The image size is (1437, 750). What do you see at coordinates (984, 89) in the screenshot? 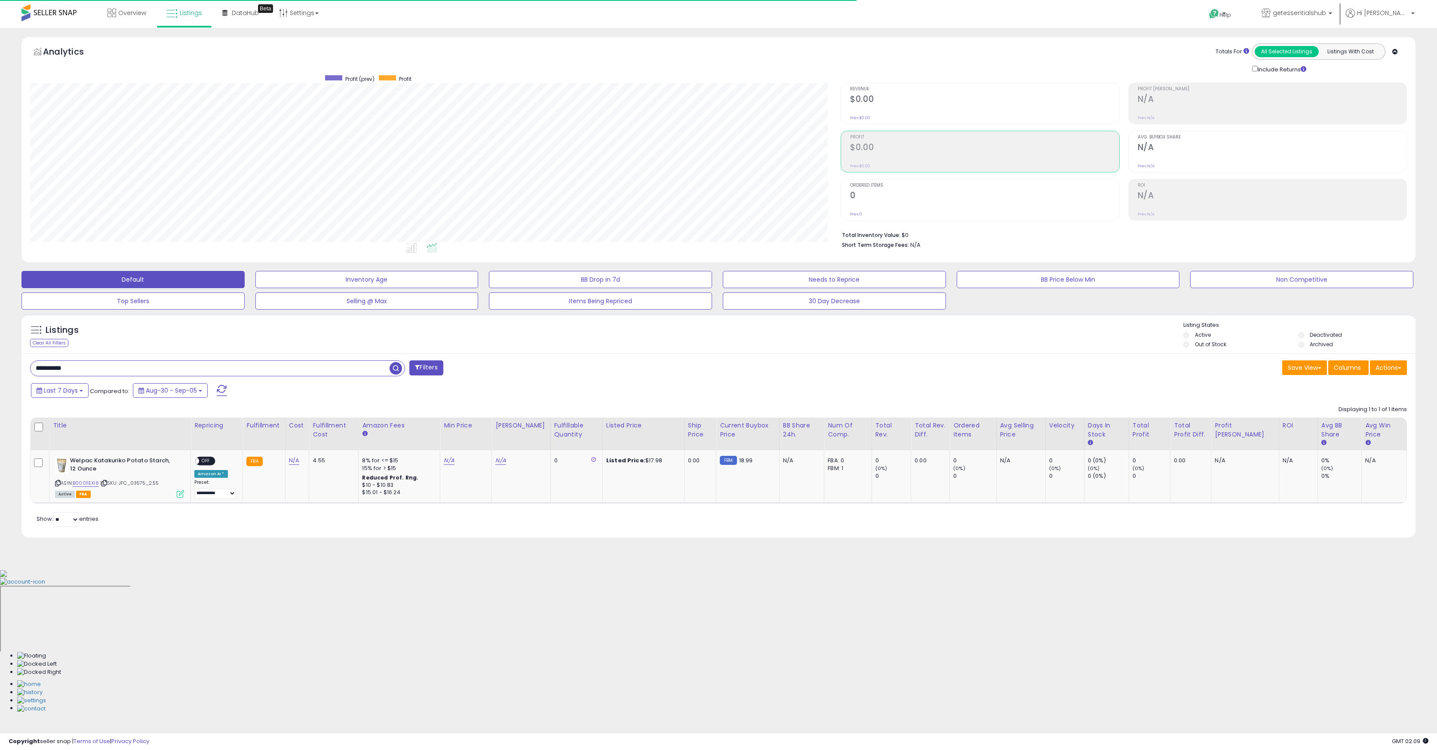
I see `span: Revenue` at bounding box center [984, 89].